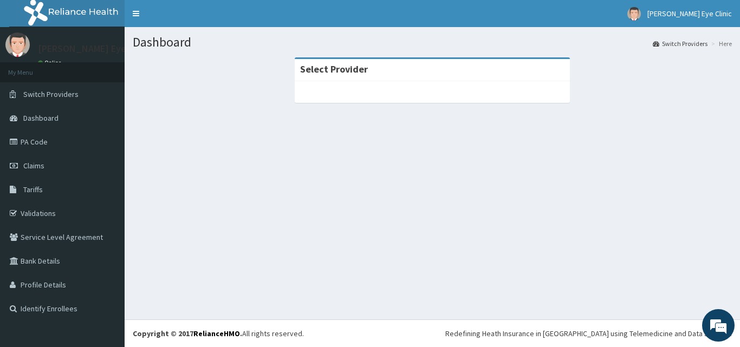 The height and width of the screenshot is (347, 740). Describe the element at coordinates (51, 63) in the screenshot. I see `a: Online` at that location.